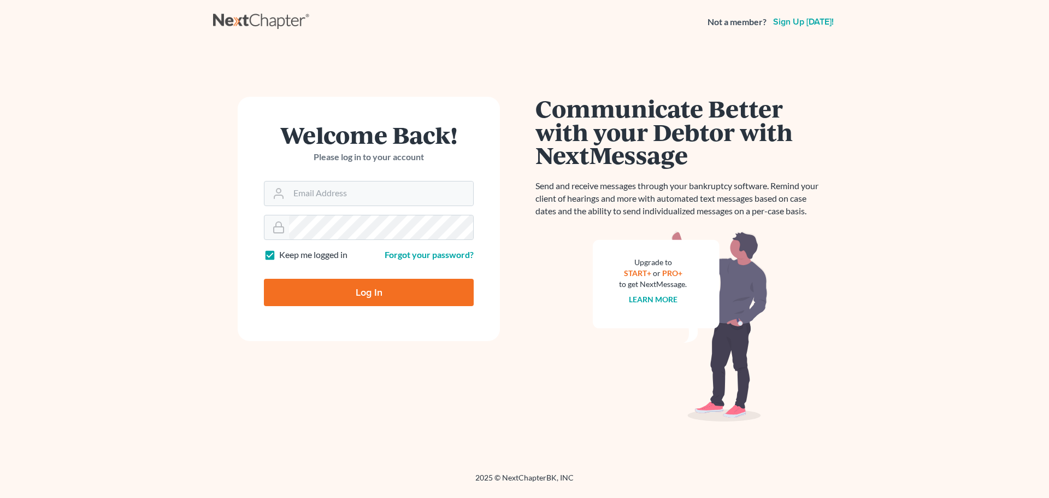 This screenshot has height=498, width=1049. I want to click on p: Send and receive messages through your bankruptcy software. Remind your client of hearings and mo..., so click(680, 198).